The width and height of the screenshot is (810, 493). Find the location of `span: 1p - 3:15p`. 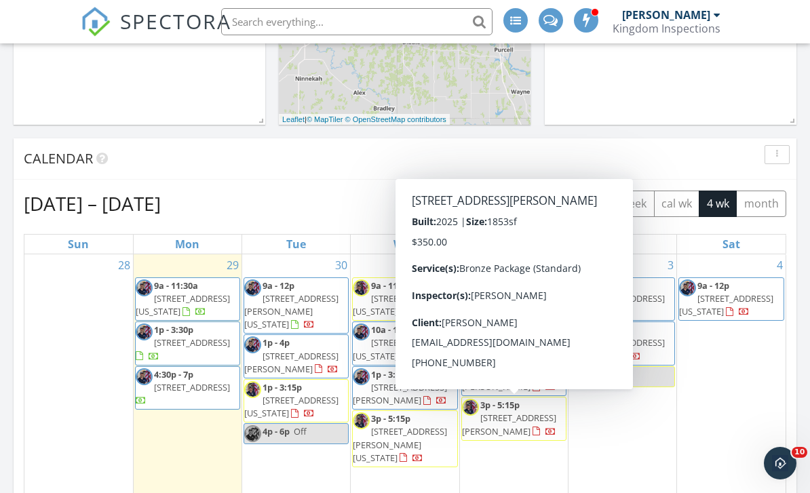

span: 1p - 3:15p is located at coordinates (282, 388).